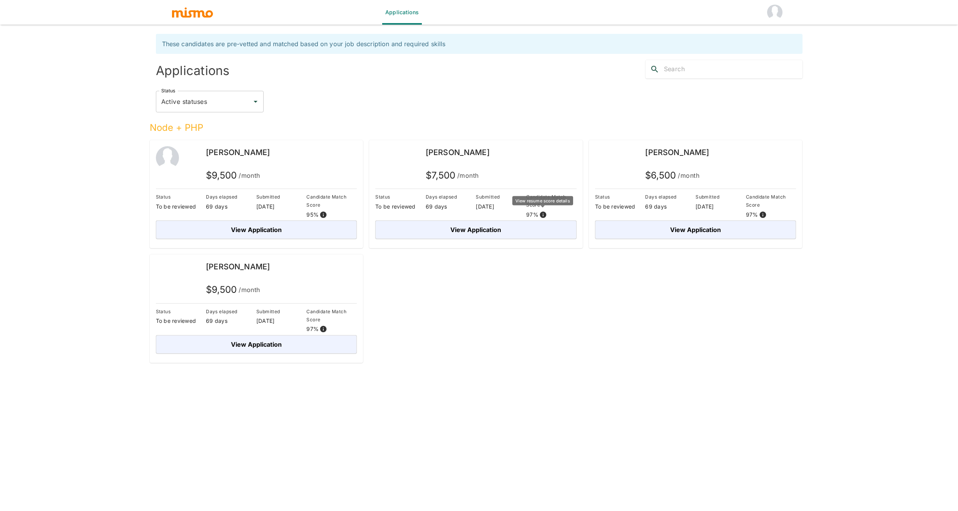  What do you see at coordinates (192, 12) in the screenshot?
I see `img: logo` at bounding box center [192, 12].